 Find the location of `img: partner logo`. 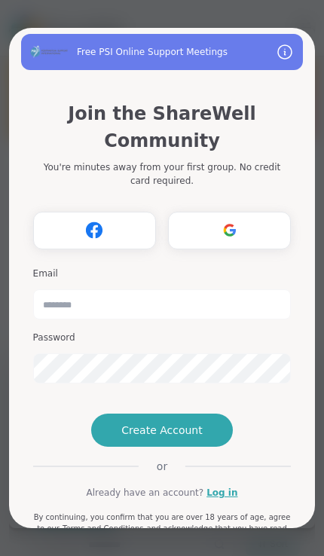

img: partner logo is located at coordinates (49, 51).